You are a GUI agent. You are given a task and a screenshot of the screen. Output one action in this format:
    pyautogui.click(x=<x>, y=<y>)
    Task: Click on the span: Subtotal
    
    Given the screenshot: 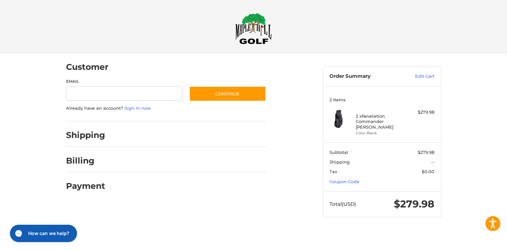 What is the action you would take?
    pyautogui.click(x=339, y=152)
    